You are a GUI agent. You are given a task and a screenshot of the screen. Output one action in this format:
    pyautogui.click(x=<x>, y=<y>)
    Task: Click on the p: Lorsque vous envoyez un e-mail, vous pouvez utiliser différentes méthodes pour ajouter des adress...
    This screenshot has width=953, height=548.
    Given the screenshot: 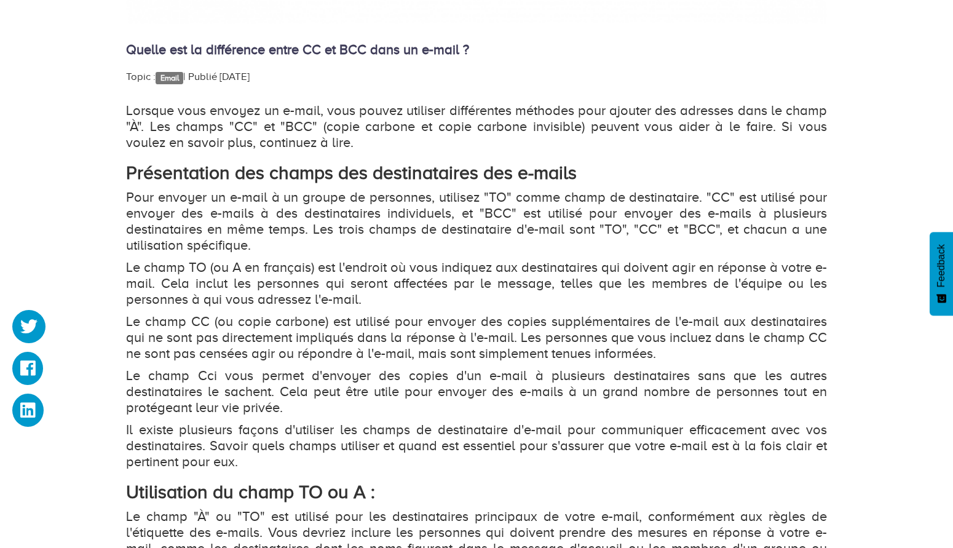 What is the action you would take?
    pyautogui.click(x=477, y=127)
    